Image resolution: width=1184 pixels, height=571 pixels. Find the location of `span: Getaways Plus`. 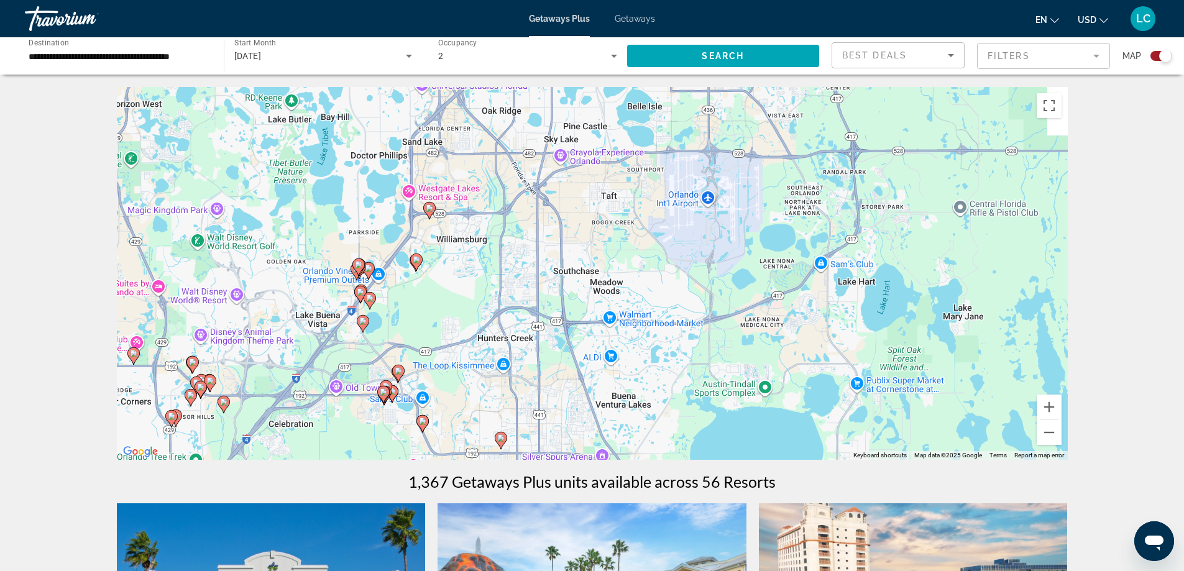

span: Getaways Plus is located at coordinates (559, 19).